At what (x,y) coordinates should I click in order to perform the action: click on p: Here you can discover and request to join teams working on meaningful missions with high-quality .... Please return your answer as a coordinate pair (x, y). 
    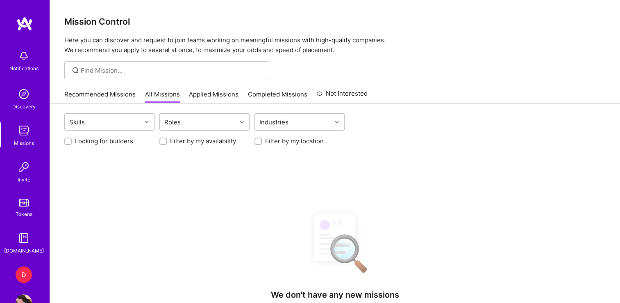
    Looking at the image, I should click on (335, 45).